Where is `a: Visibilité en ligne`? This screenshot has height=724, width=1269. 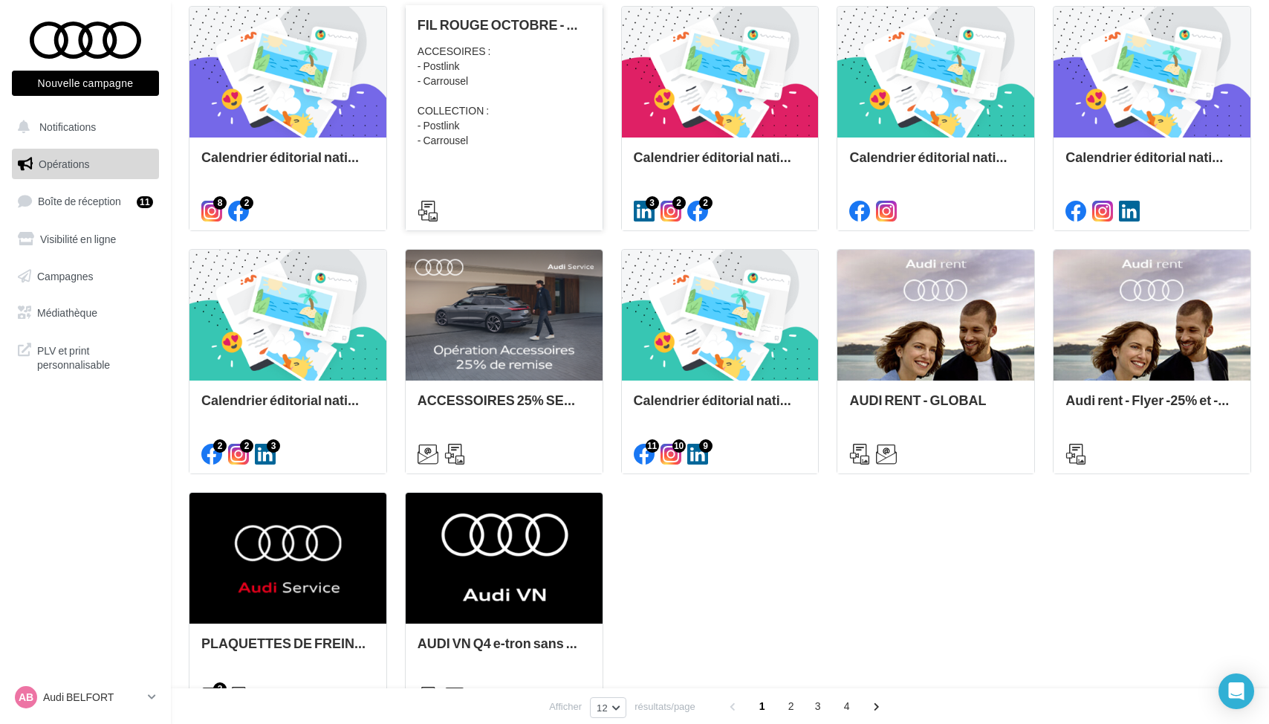 a: Visibilité en ligne is located at coordinates (85, 239).